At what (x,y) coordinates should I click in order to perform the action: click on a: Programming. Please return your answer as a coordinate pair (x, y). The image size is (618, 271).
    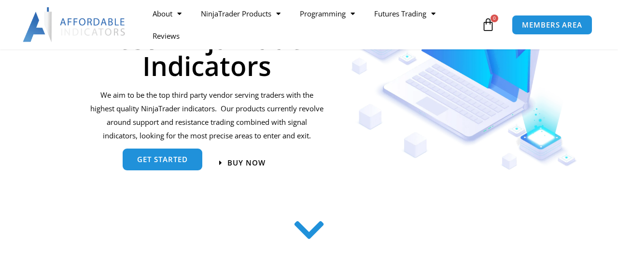
    Looking at the image, I should click on (328, 14).